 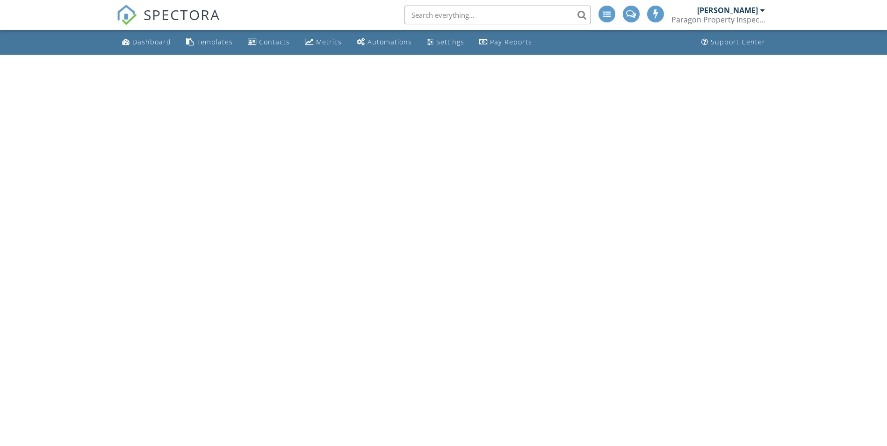 I want to click on div: Templates, so click(x=215, y=42).